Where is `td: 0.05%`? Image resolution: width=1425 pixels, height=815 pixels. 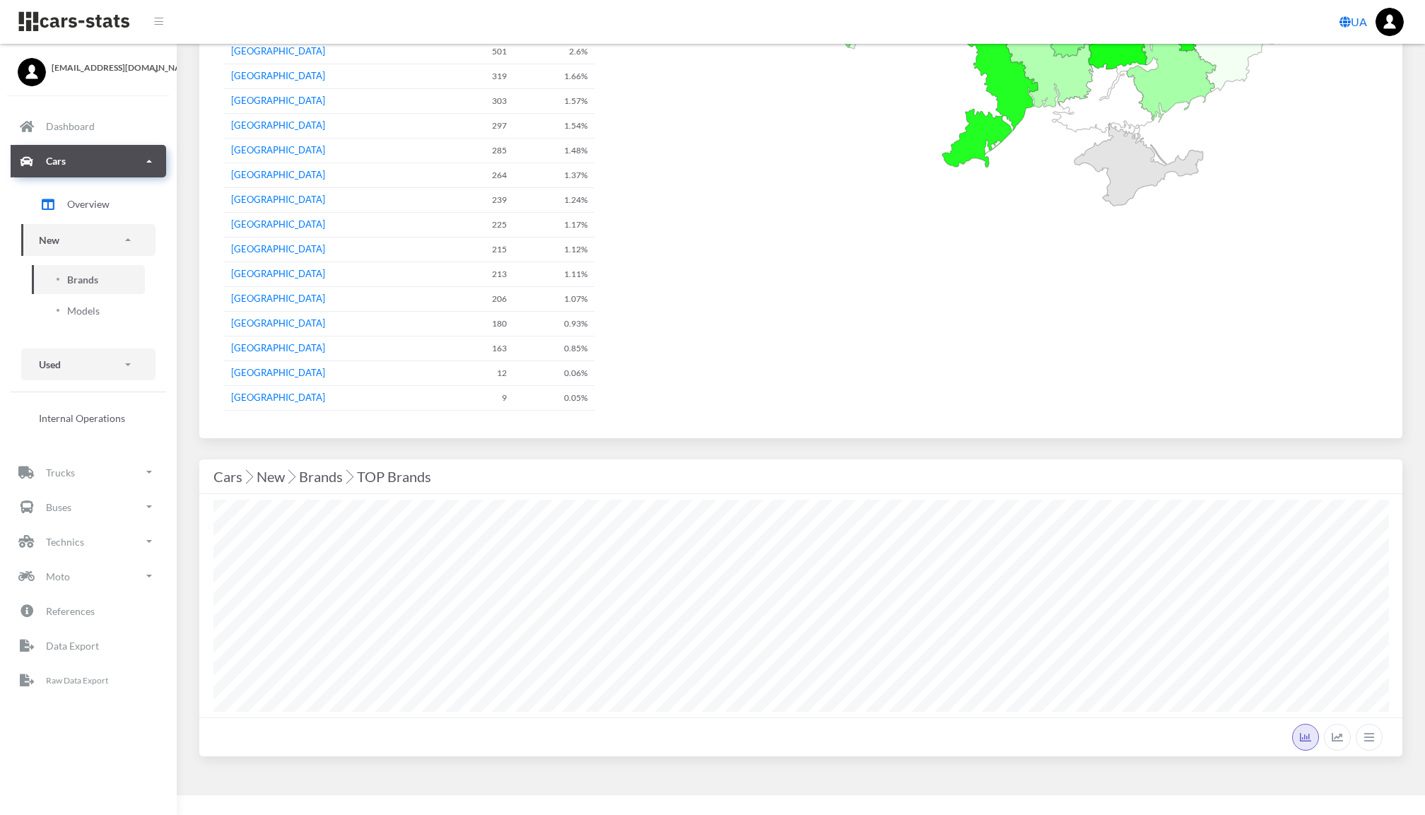 td: 0.05% is located at coordinates (554, 398).